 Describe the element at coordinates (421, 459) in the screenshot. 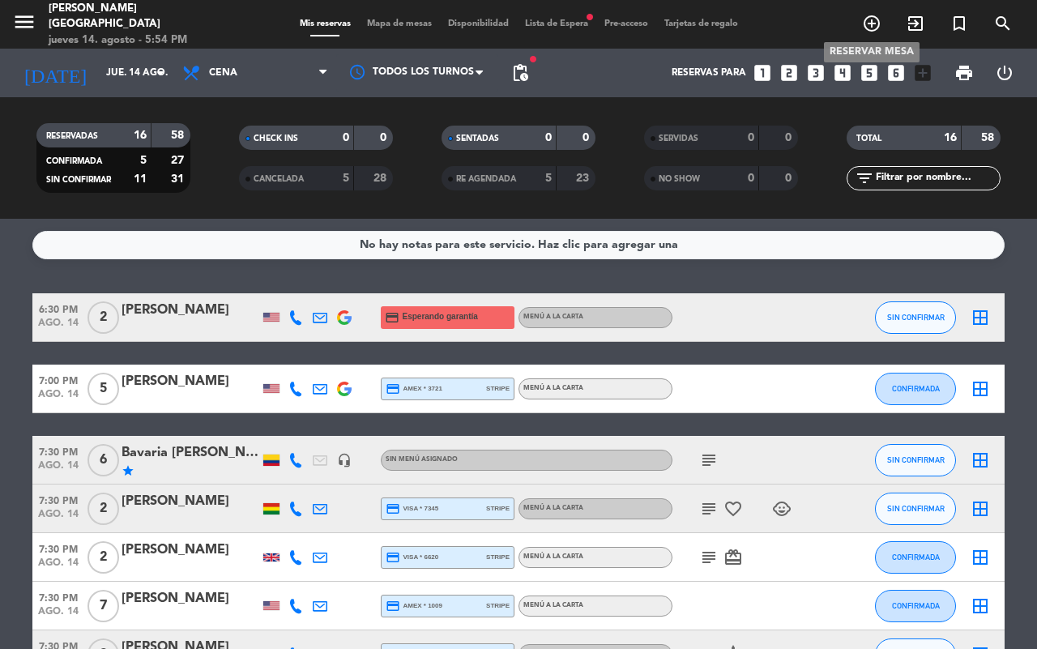

I see `span: Sin menú asignado` at that location.